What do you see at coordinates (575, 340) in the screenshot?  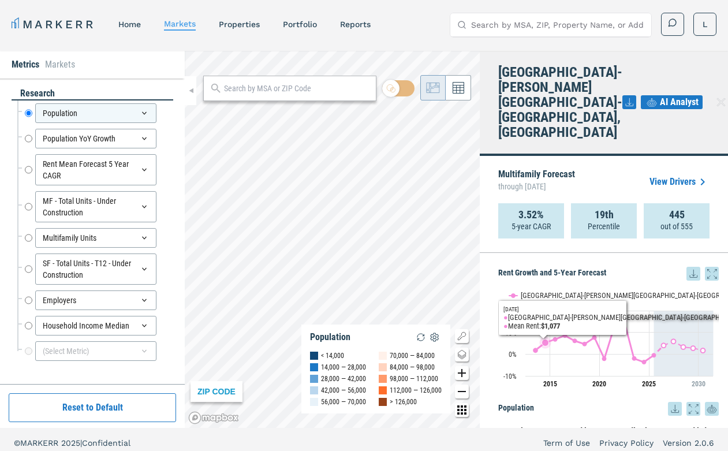 I see `path: Wednesday, 28 Jun, 20:00, 6.13. Atlanta-Sandy Springs-Roswell, GA.` at bounding box center [575, 340].